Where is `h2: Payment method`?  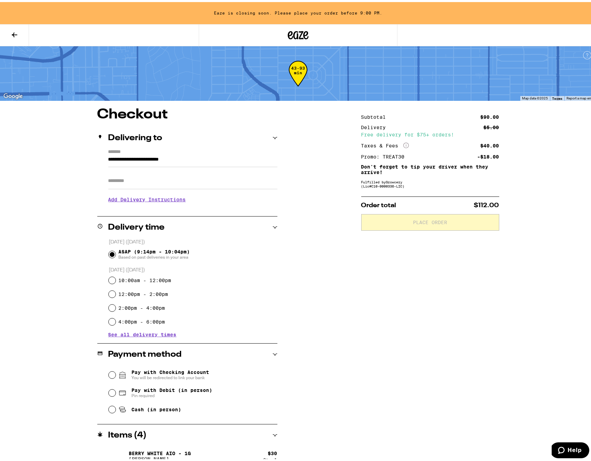
h2: Payment method is located at coordinates (145, 352).